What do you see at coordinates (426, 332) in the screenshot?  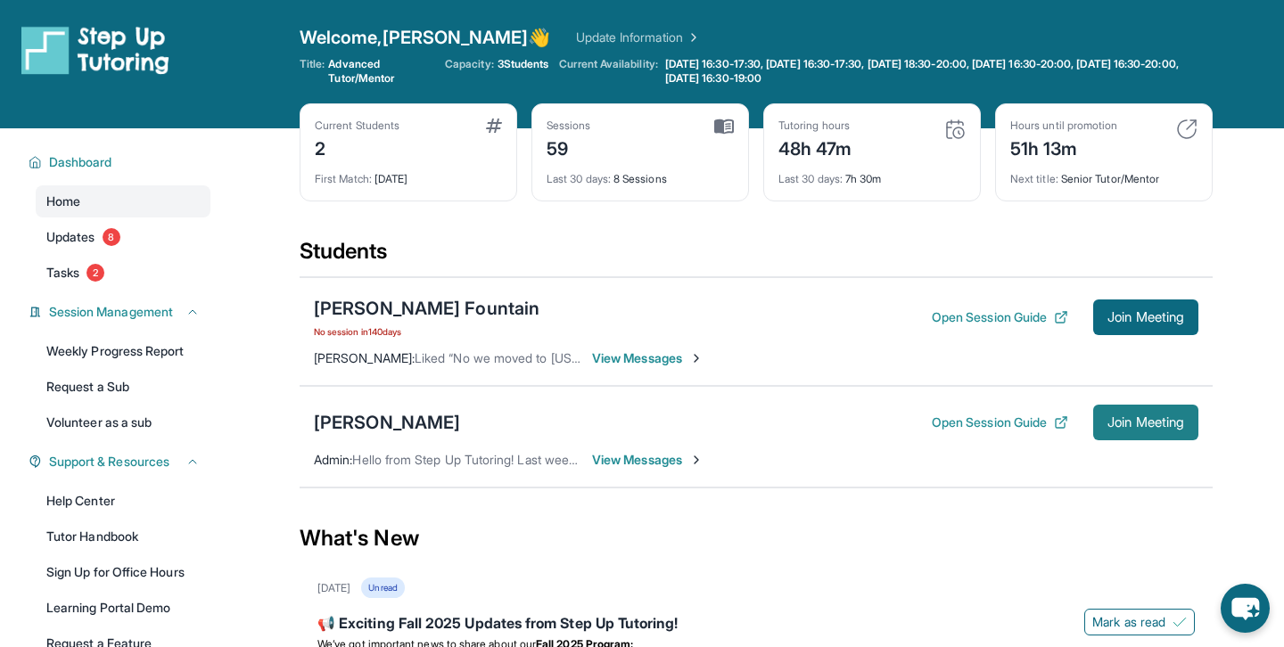 I see `span: No session in 140 days` at bounding box center [426, 332].